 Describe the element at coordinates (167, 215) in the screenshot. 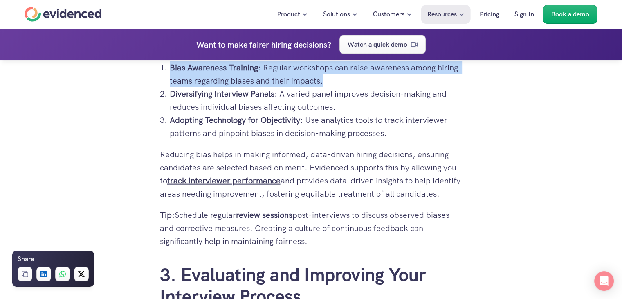

I see `strong: Tip:` at that location.